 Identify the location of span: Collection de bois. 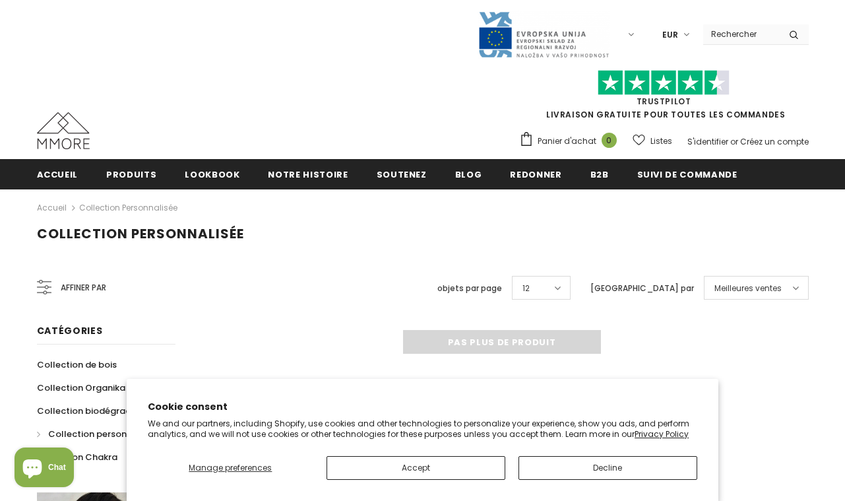
(77, 364).